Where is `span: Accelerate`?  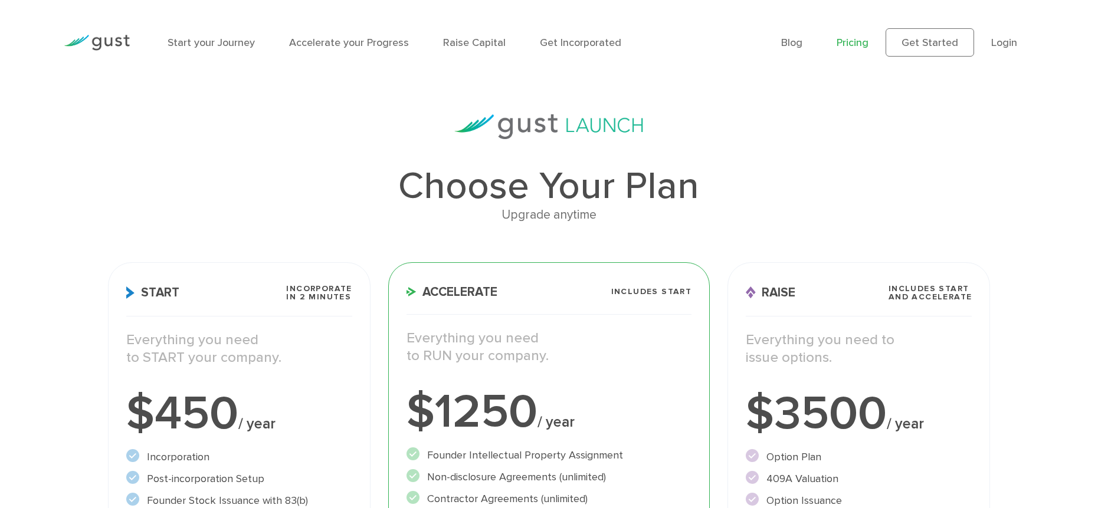 span: Accelerate is located at coordinates (452, 292).